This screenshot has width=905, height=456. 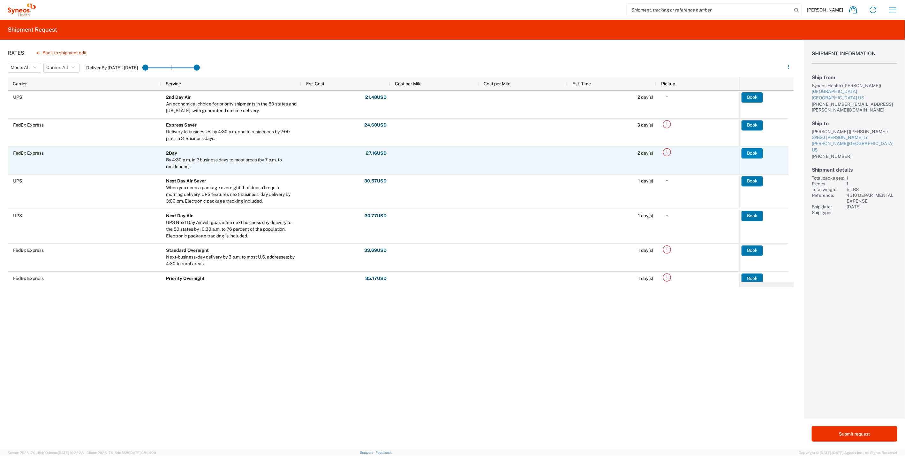 I want to click on div: Total packages:, so click(x=828, y=178).